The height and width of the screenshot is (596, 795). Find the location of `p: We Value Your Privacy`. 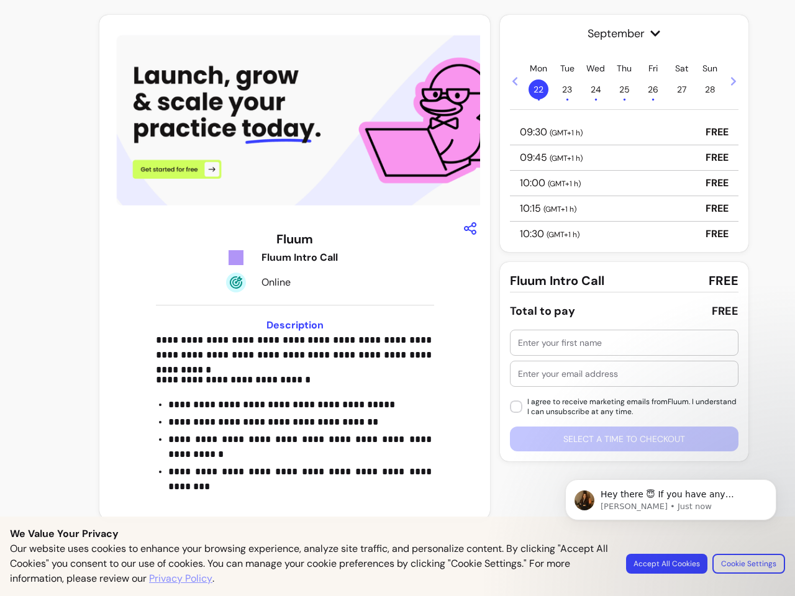

p: We Value Your Privacy is located at coordinates (397, 534).